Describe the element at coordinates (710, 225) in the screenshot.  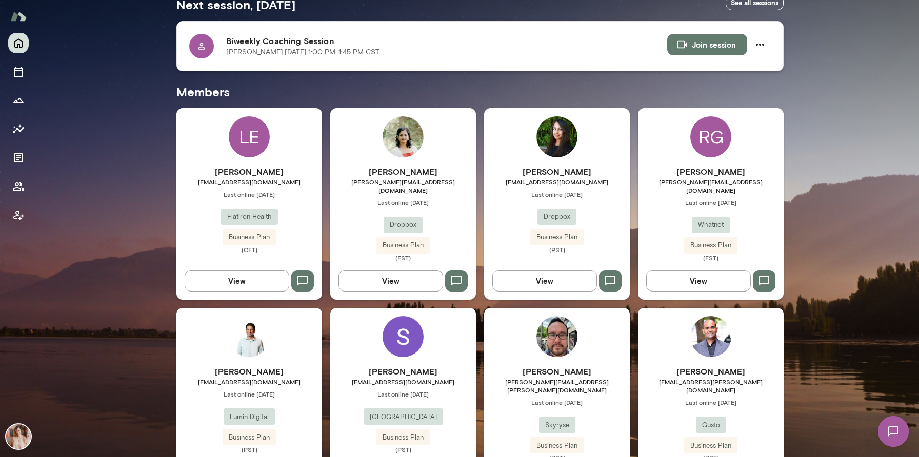
I see `span: Whatnot` at that location.